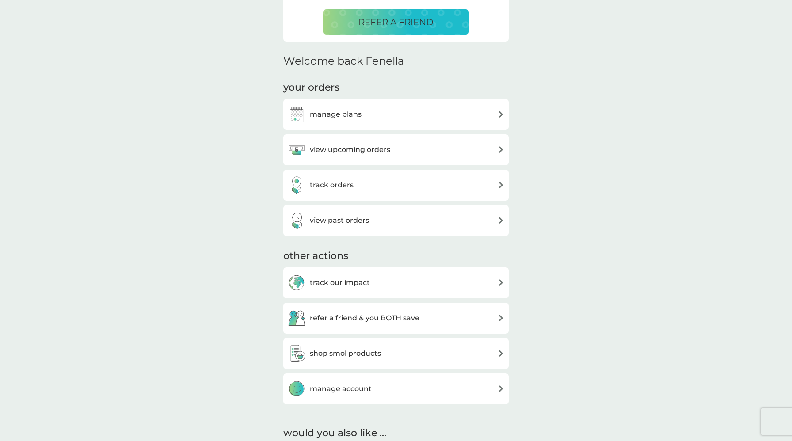 The height and width of the screenshot is (441, 792). What do you see at coordinates (311, 88) in the screenshot?
I see `h3: your orders` at bounding box center [311, 88].